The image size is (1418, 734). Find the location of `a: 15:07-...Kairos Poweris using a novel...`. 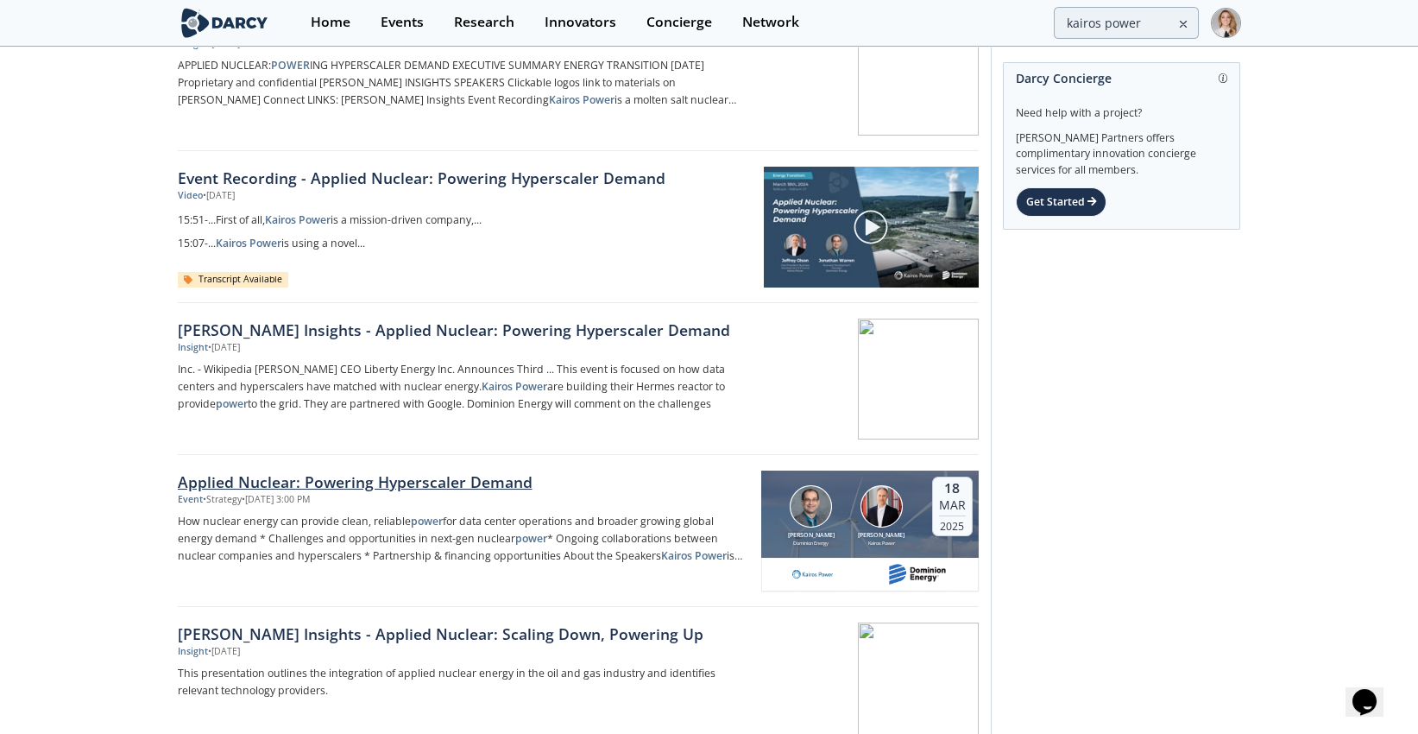

a: 15:07-...Kairos Poweris using a novel... is located at coordinates (464, 243).